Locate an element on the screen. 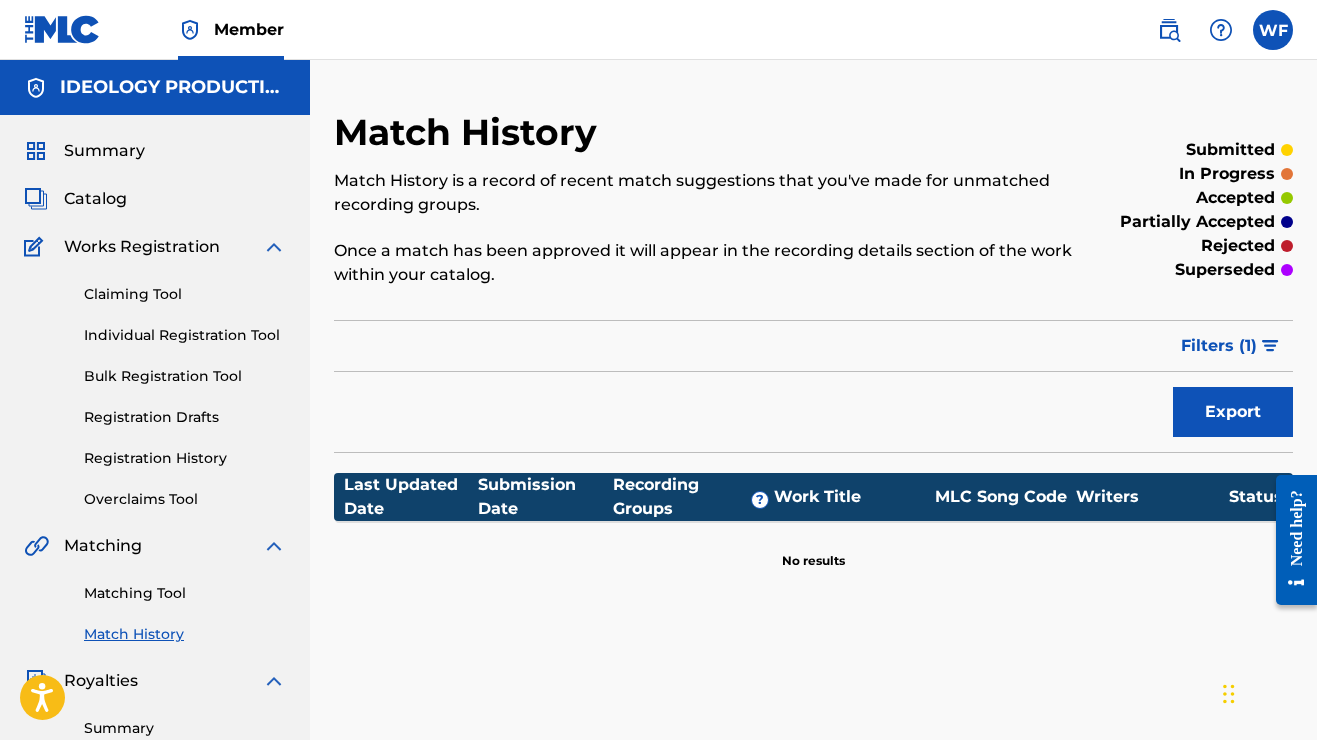 The width and height of the screenshot is (1317, 740). p: Match History is a record of recent match suggestions that you've made for unmatched recording gr... is located at coordinates (703, 193).